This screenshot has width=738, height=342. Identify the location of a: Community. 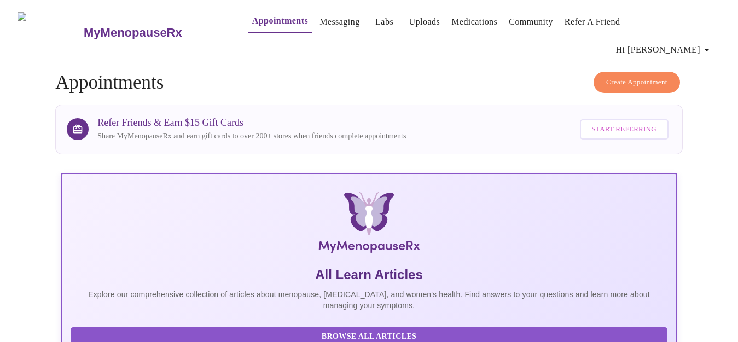
(531, 22).